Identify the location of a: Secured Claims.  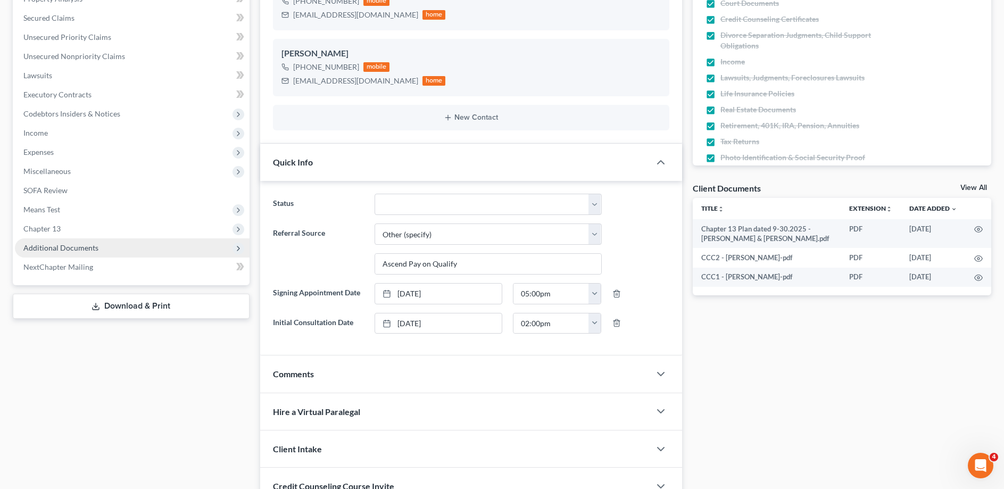
(132, 18).